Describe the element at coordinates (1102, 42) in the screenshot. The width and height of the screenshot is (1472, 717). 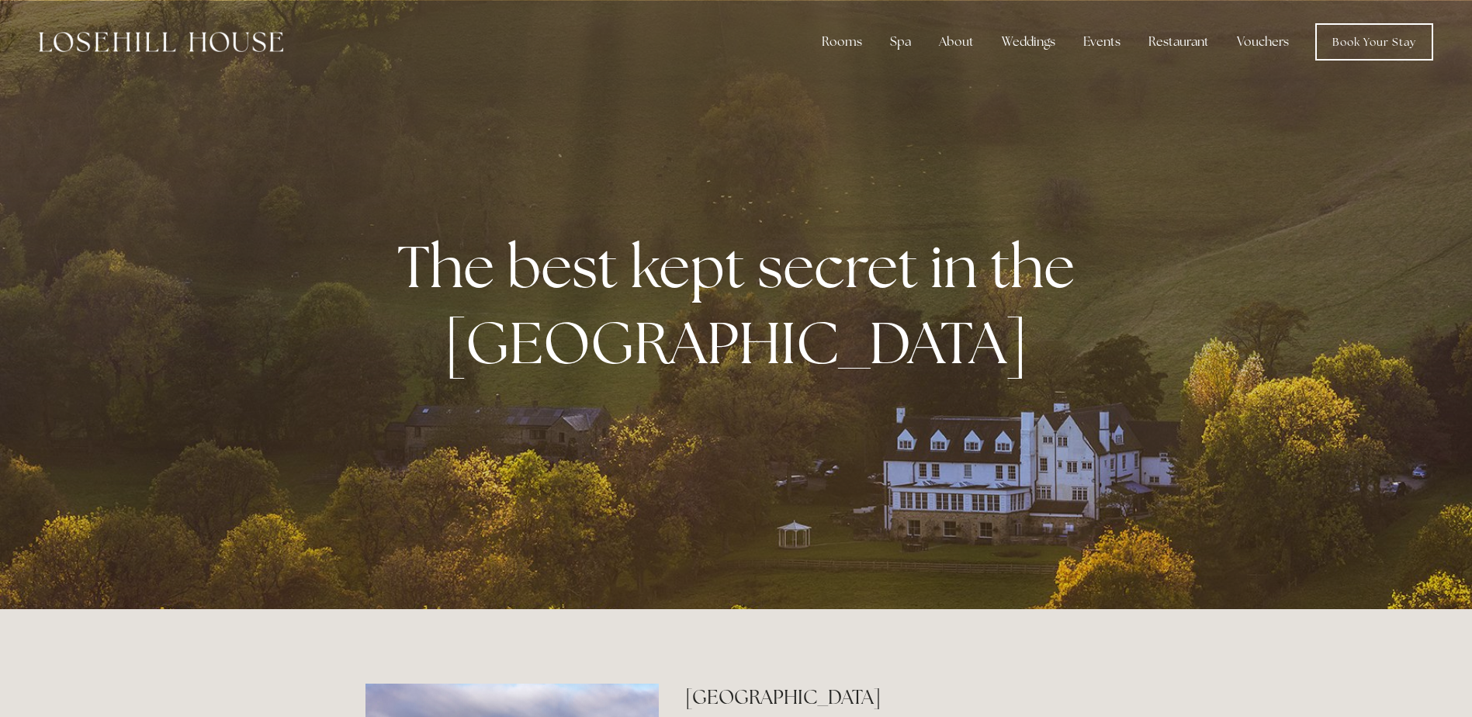
I see `div: Events` at that location.